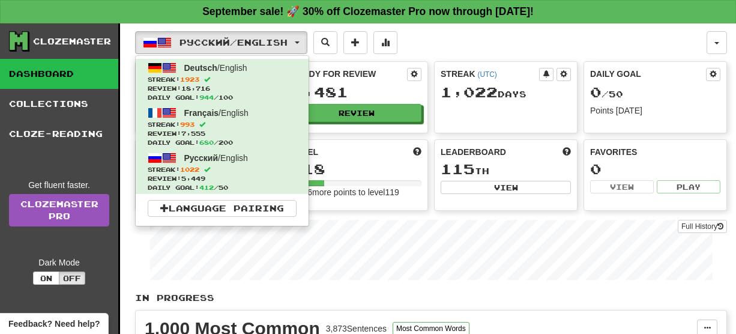 This screenshot has height=334, width=736. Describe the element at coordinates (59, 262) in the screenshot. I see `div: Dark Mode` at that location.